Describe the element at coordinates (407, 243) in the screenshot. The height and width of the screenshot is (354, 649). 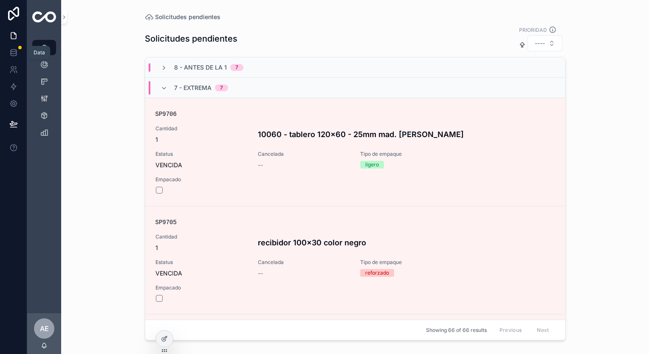
I see `h4: recibidor 100x30 color negro` at that location.